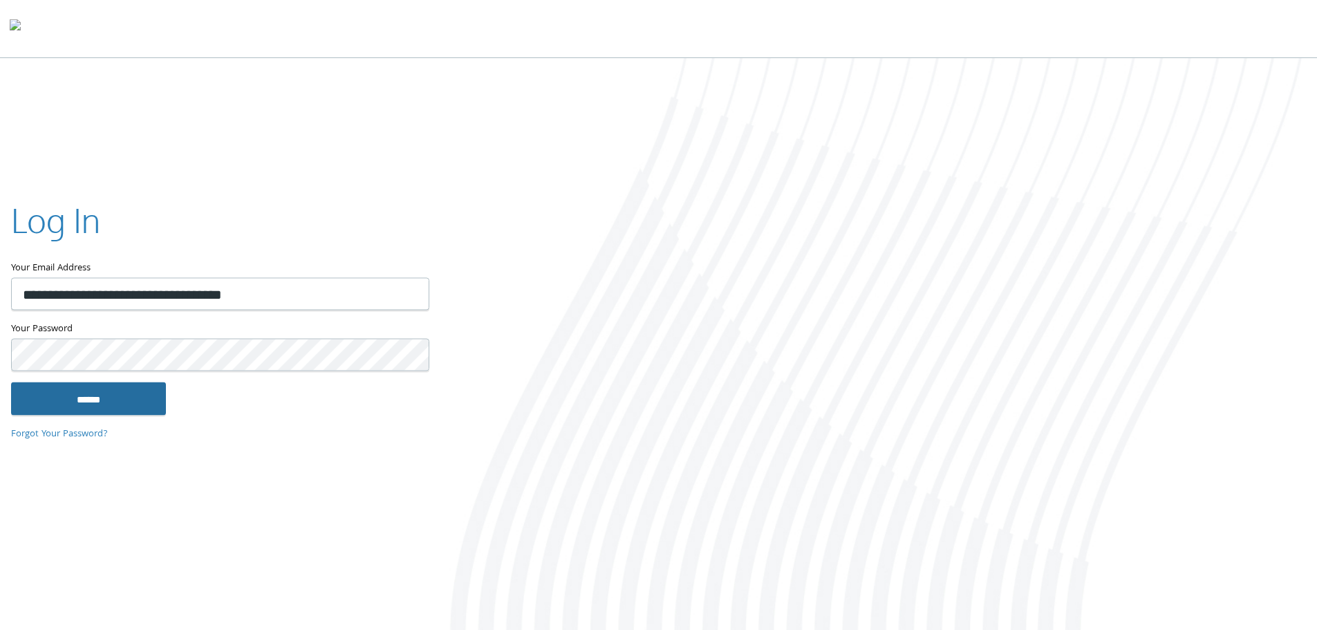 This screenshot has width=1317, height=630. What do you see at coordinates (55, 220) in the screenshot?
I see `h2: Log In` at bounding box center [55, 220].